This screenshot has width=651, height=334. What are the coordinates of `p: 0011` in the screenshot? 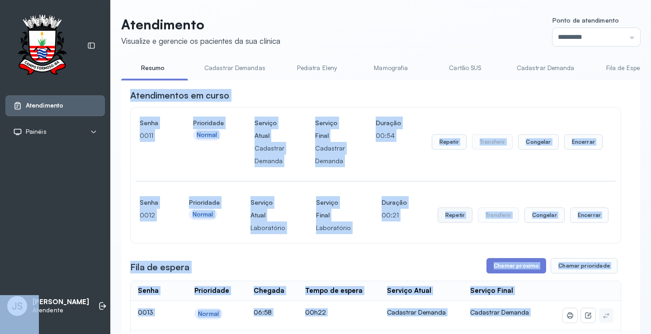 It's located at (151, 136).